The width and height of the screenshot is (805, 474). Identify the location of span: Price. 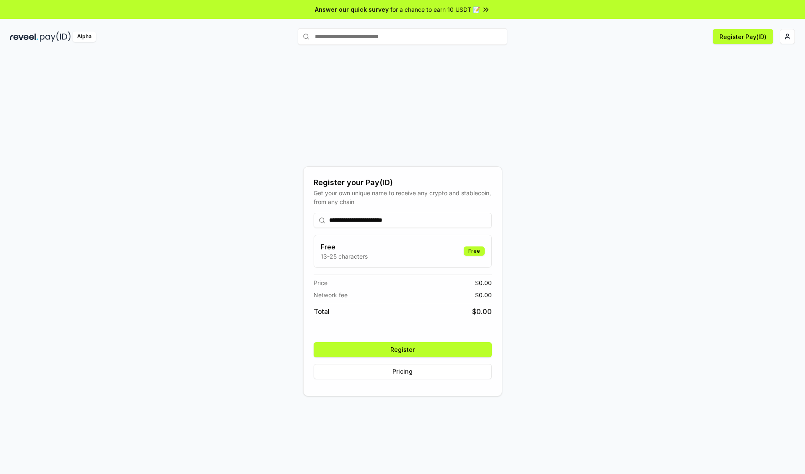
(320, 282).